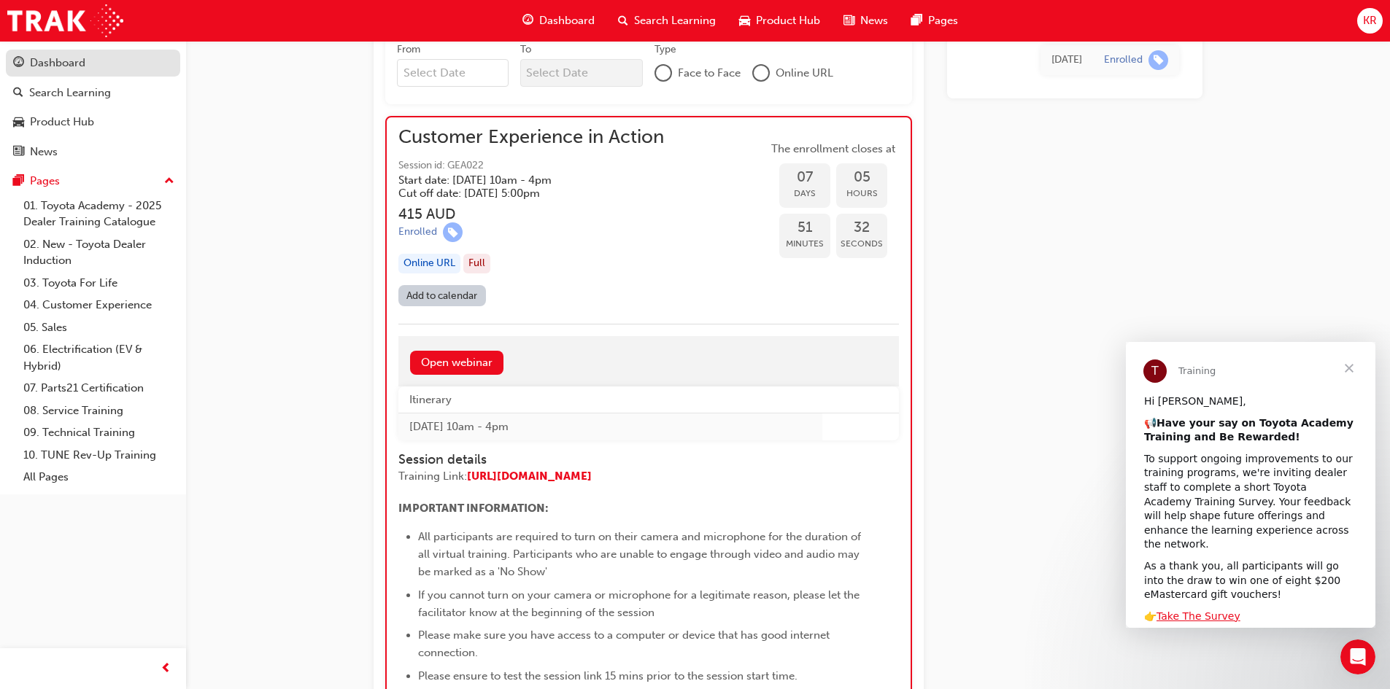 The height and width of the screenshot is (689, 1390). I want to click on span: 51, so click(805, 228).